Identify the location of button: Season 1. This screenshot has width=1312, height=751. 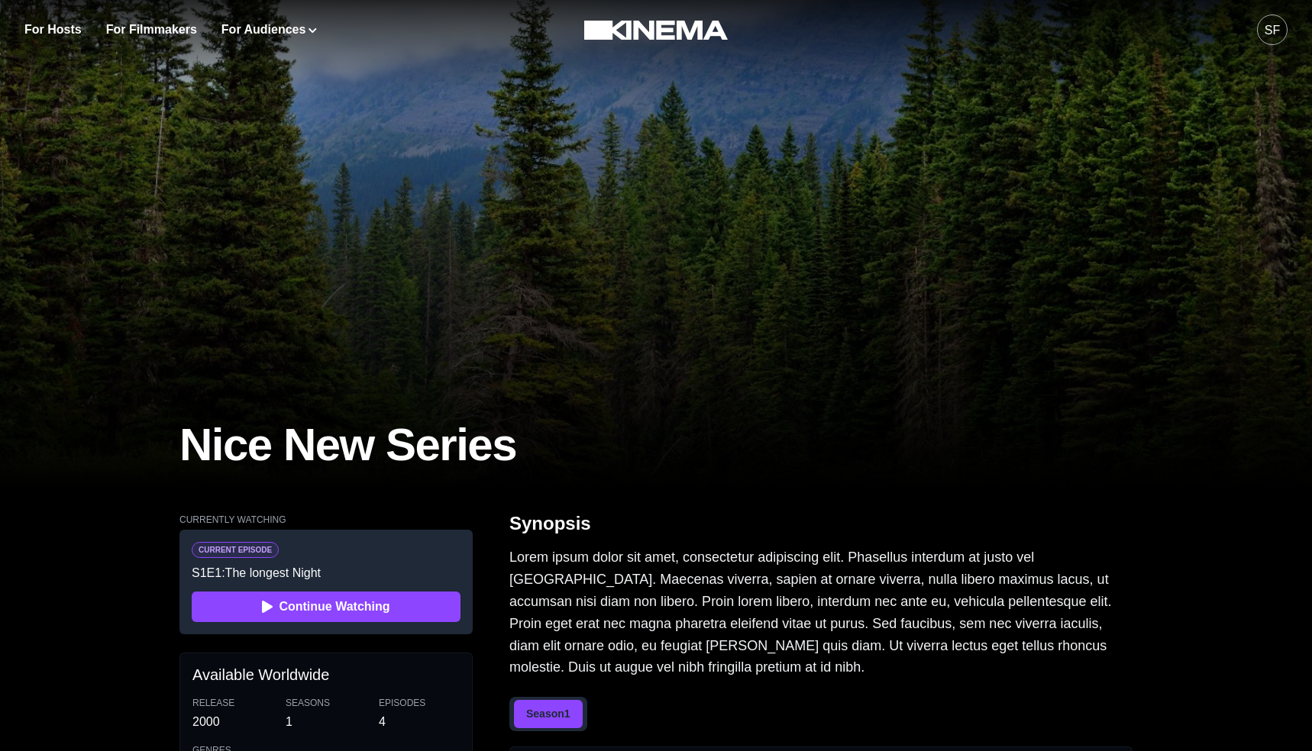
(548, 714).